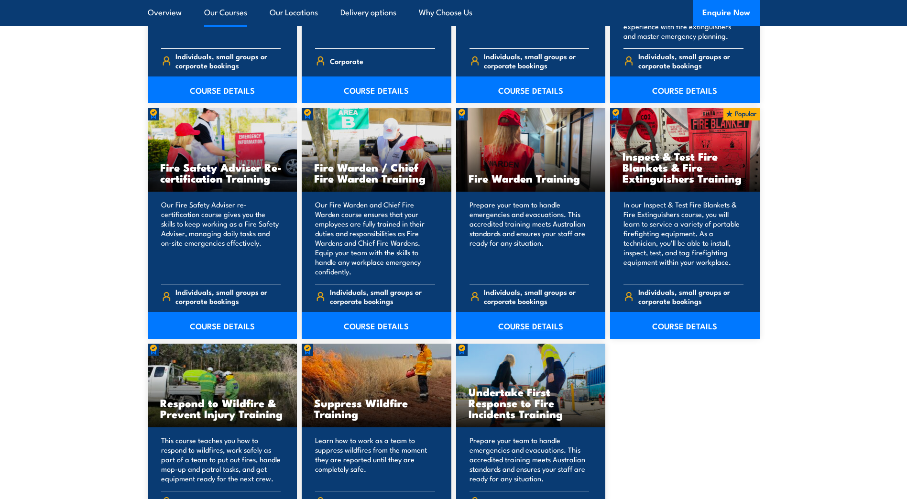  Describe the element at coordinates (347, 61) in the screenshot. I see `span: Corporate` at that location.